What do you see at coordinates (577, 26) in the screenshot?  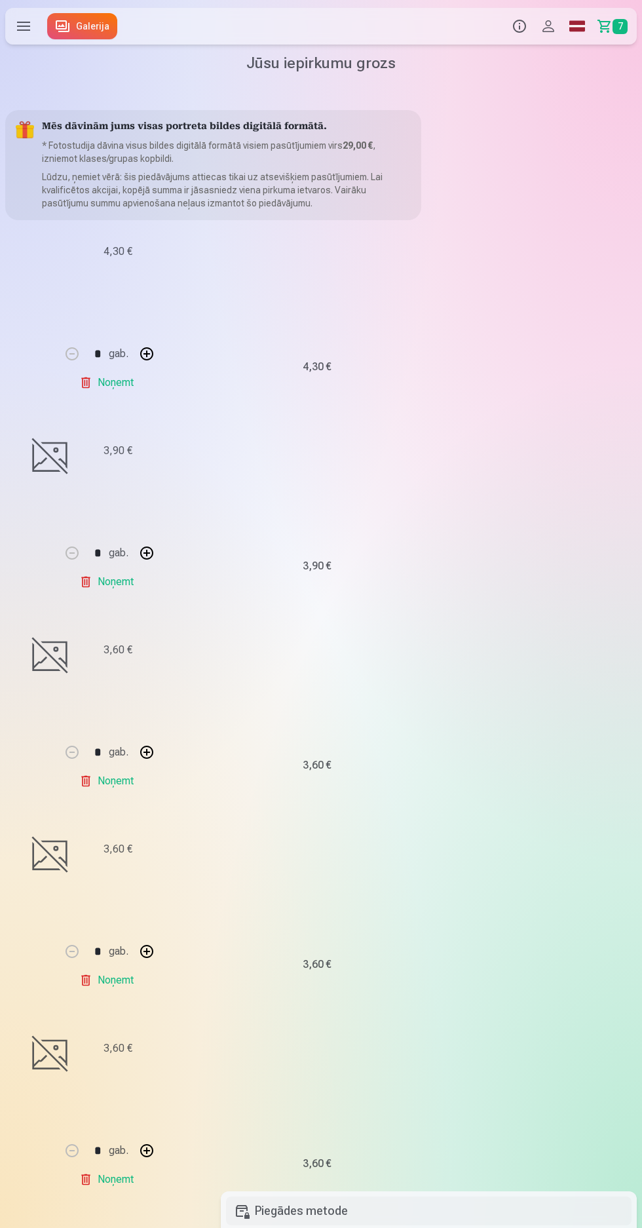 I see `a: Global` at bounding box center [577, 26].